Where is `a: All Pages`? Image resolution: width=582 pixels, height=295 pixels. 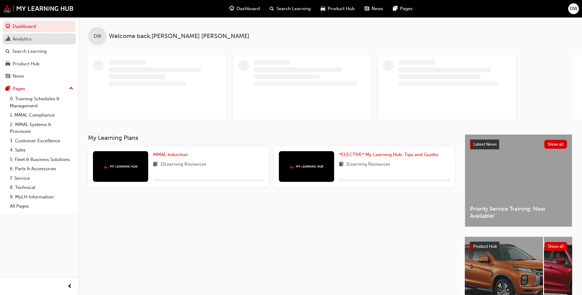
a: All Pages is located at coordinates (41, 206).